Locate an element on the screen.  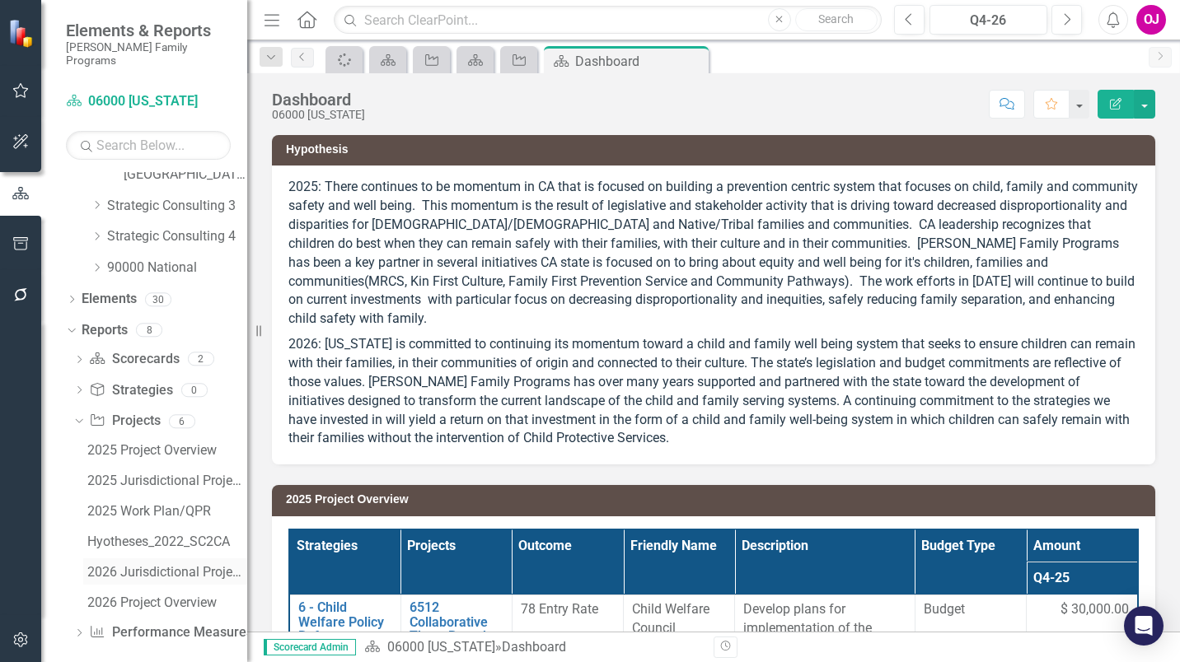
a: Strategic Consulting 3 is located at coordinates (177, 206).